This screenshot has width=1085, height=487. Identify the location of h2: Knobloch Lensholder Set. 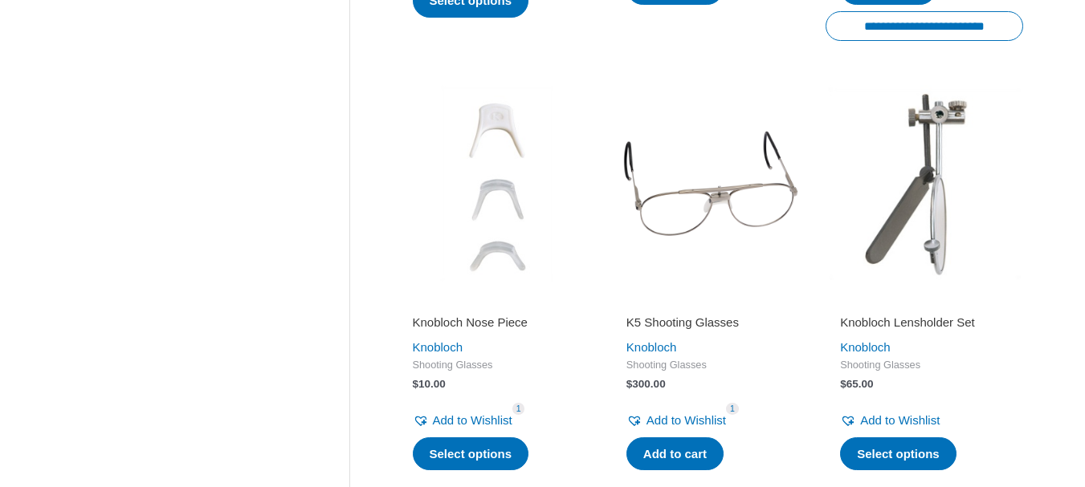
(924, 323).